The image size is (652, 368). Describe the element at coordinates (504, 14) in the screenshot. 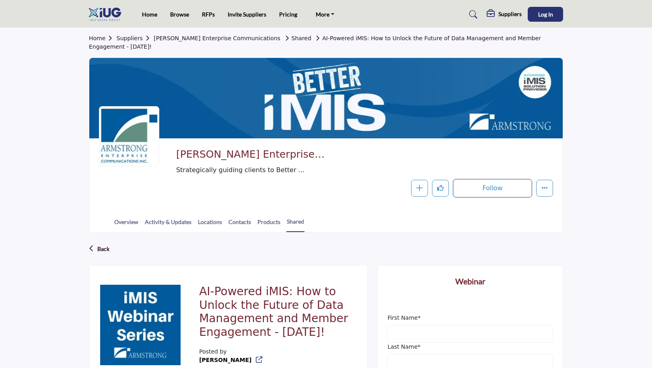

I see `div: Suppliers` at that location.